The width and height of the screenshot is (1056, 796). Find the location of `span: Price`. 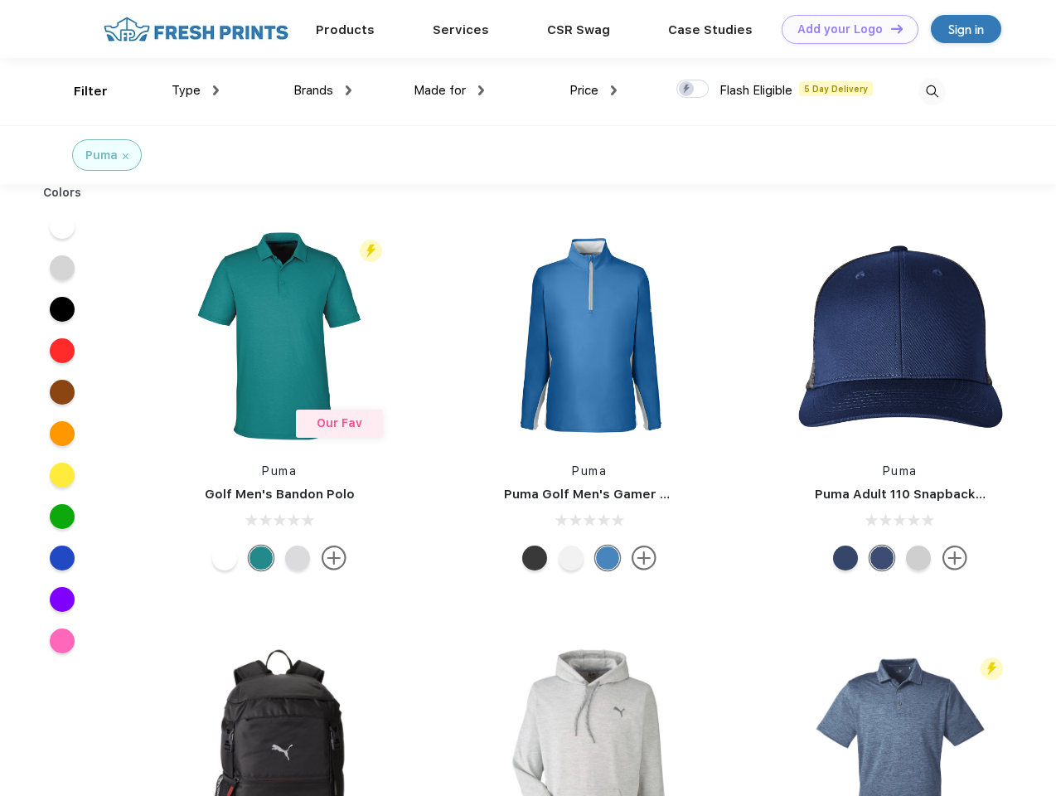

span: Price is located at coordinates (583, 90).